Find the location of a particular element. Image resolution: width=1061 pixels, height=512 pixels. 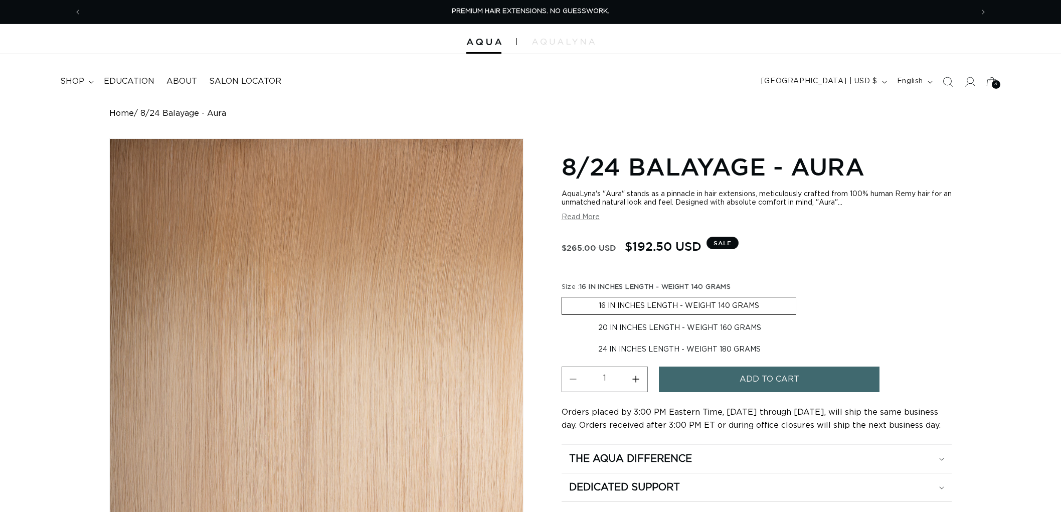

label: 20 IN INCHES LENGTH - WEIGHT 160 GRAMS is located at coordinates (680, 328).